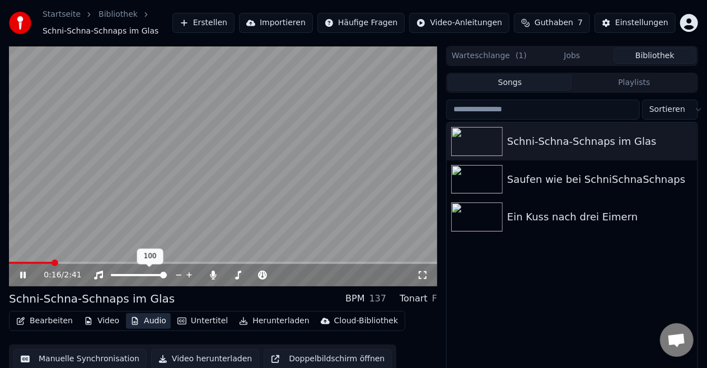  Describe the element at coordinates (655, 55) in the screenshot. I see `button: Bibliothek` at that location.